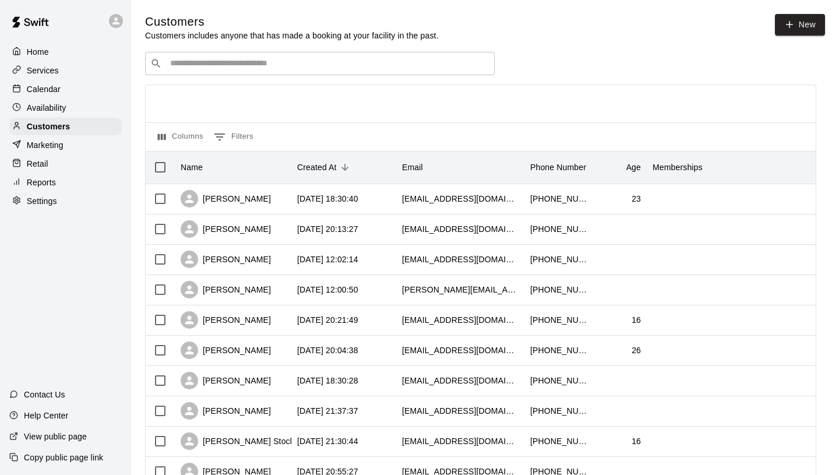 The height and width of the screenshot is (475, 839). What do you see at coordinates (65, 126) in the screenshot?
I see `div: Customers` at bounding box center [65, 126].